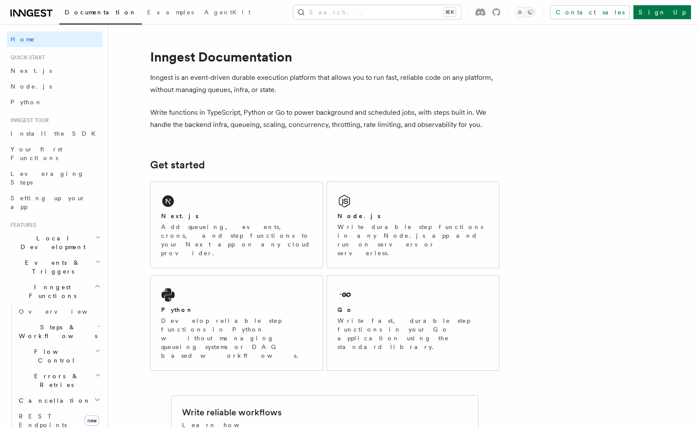  What do you see at coordinates (413, 323) in the screenshot?
I see `a: GoWrite fast, durable step functions in your Go application using the standard library.` at bounding box center [413, 323].